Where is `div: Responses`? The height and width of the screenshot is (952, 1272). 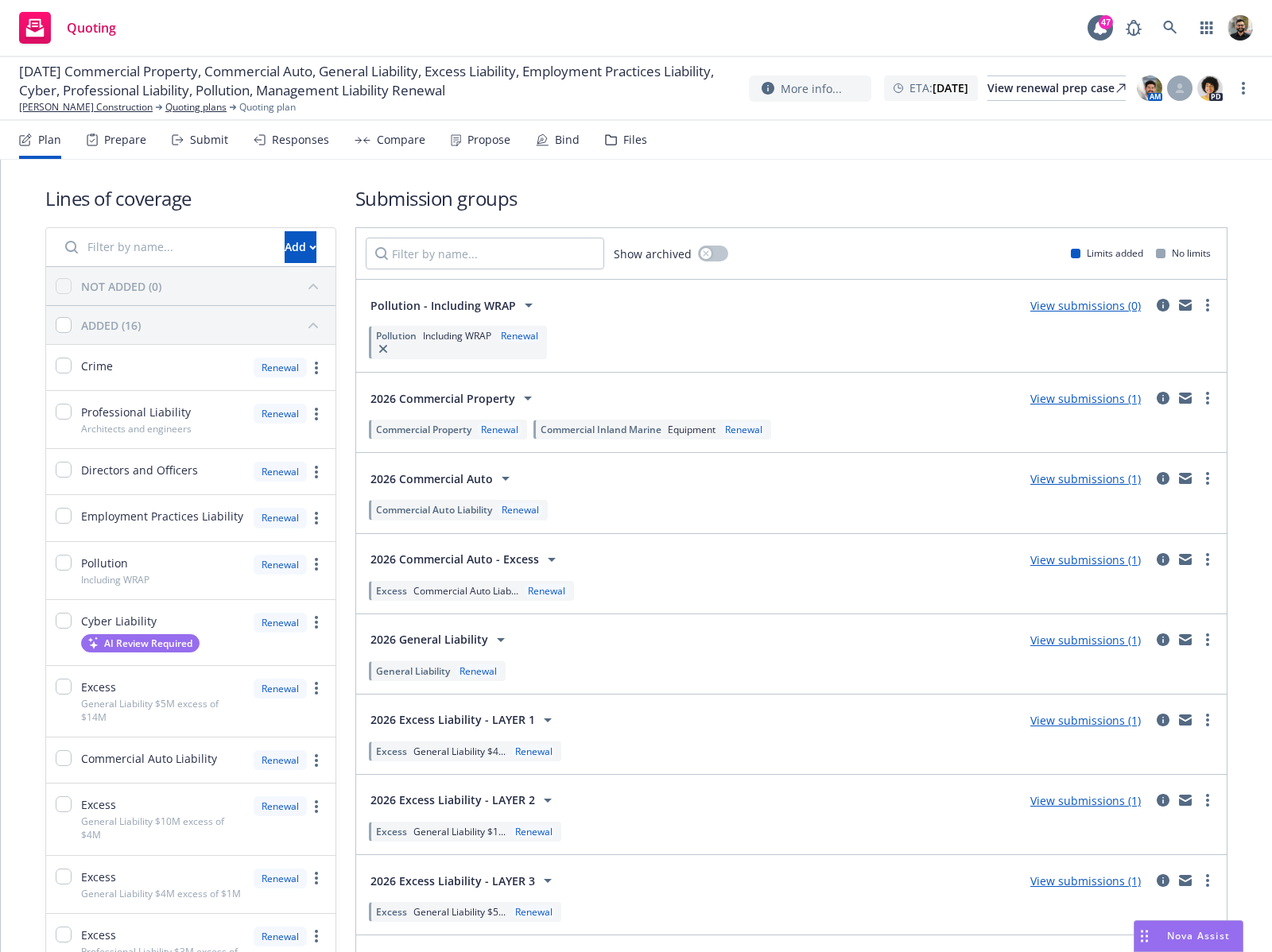
div: Responses is located at coordinates (301, 140).